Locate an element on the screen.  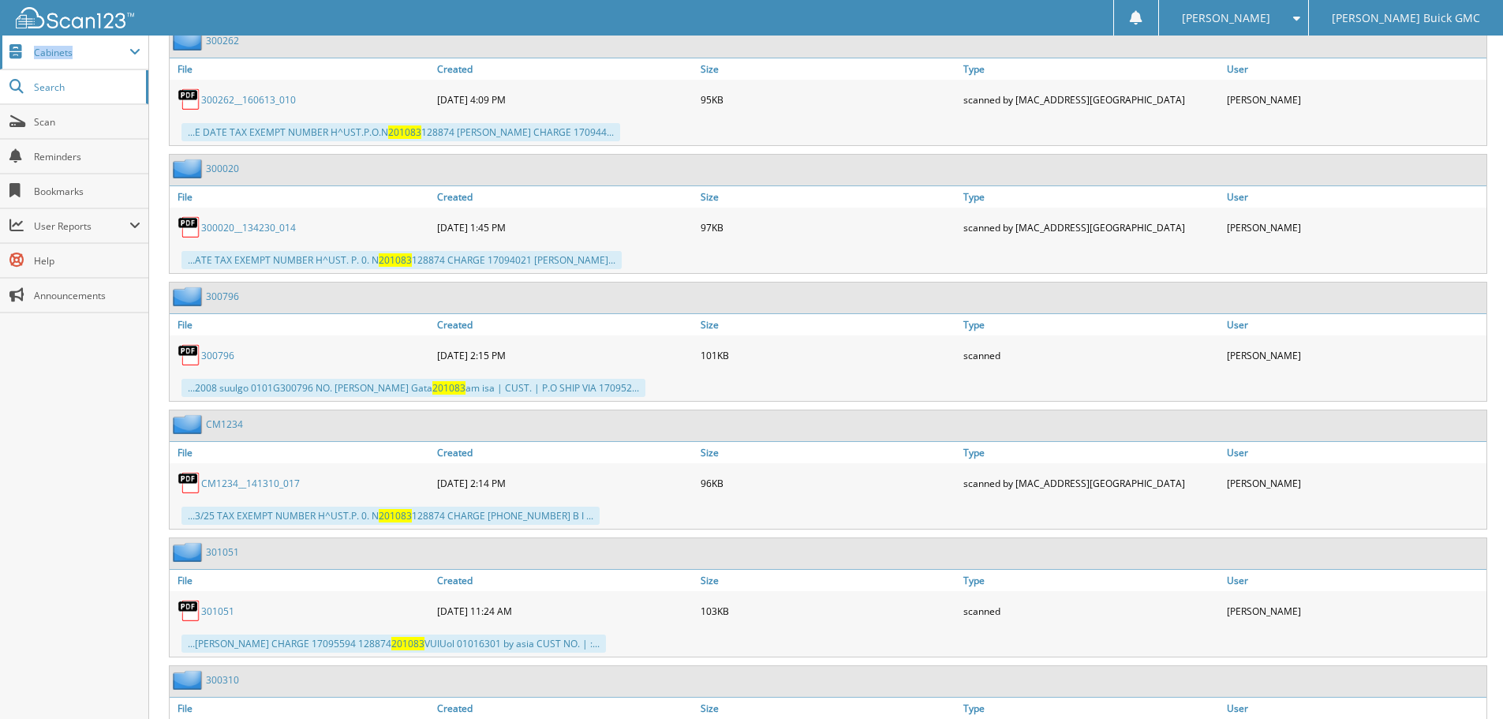
span: Bookmarks is located at coordinates (87, 191).